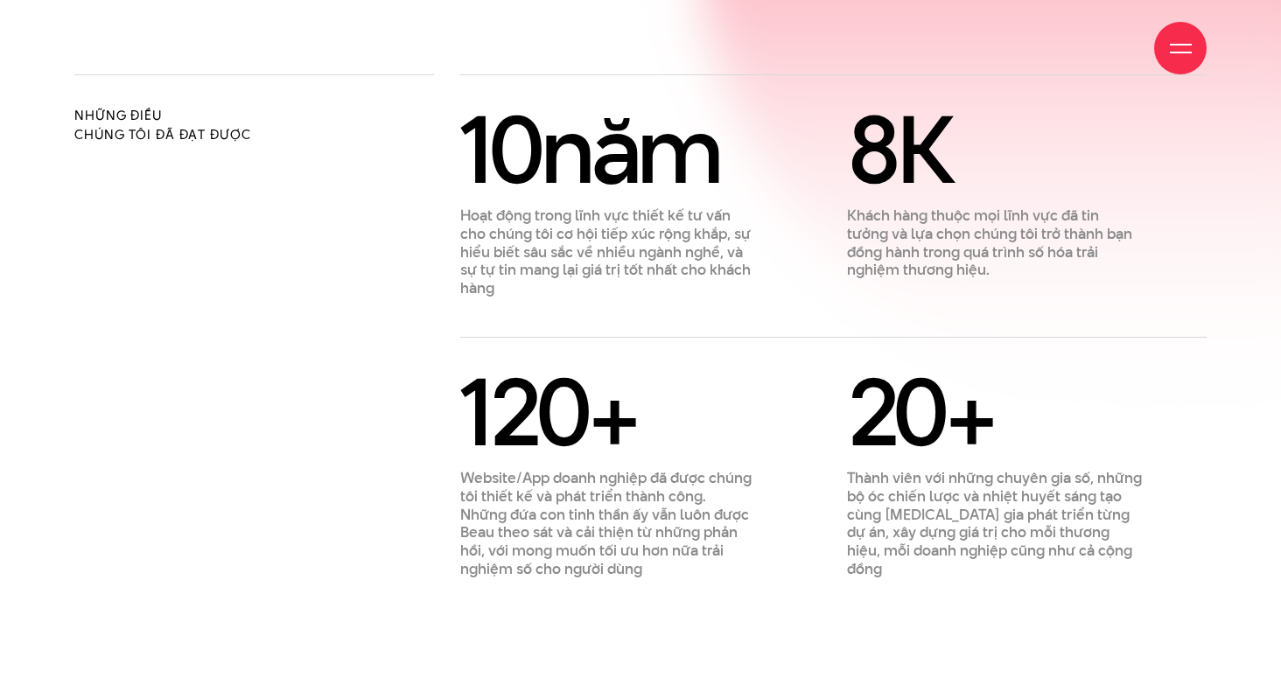 The height and width of the screenshot is (692, 1281). I want to click on p: Website/App doanh nghiệp đã được chúng tôi thiết kế và phát triển thành công. Những đứa con tinh ..., so click(608, 523).